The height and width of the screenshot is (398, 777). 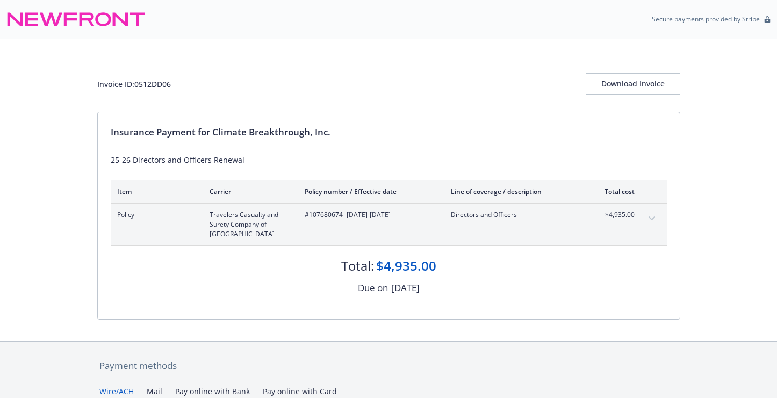 What do you see at coordinates (705, 19) in the screenshot?
I see `p: Secure payments provided by Stripe` at bounding box center [705, 19].